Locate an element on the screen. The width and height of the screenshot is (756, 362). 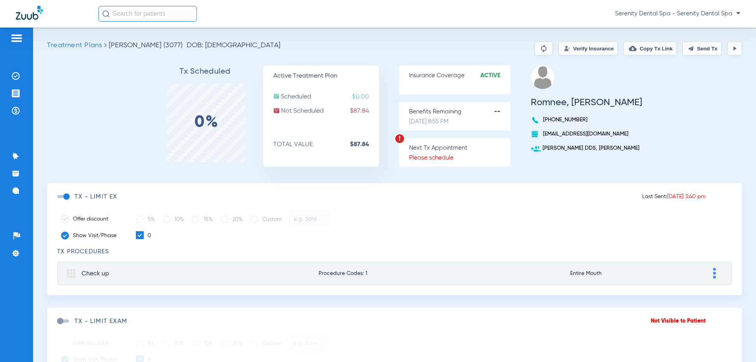
strong: $87.84 is located at coordinates (364, 145).